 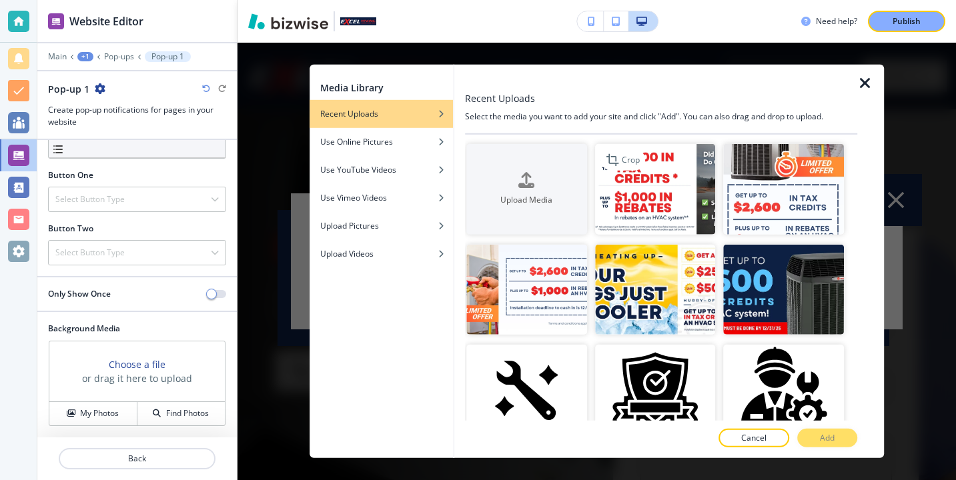 I want to click on div: +1, so click(x=85, y=57).